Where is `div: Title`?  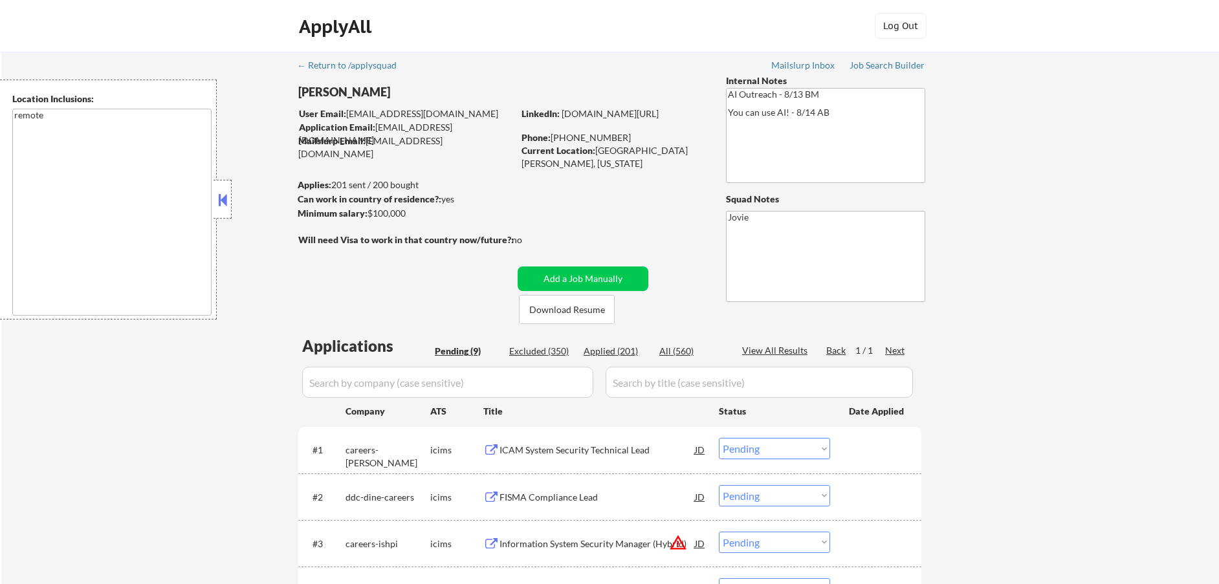 div: Title is located at coordinates (595, 412).